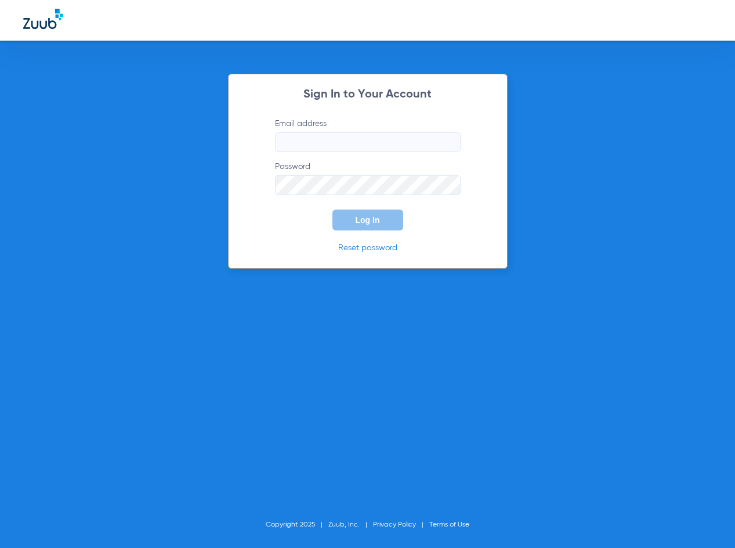 The height and width of the screenshot is (548, 735). What do you see at coordinates (368, 220) in the screenshot?
I see `span: Log In` at bounding box center [368, 220].